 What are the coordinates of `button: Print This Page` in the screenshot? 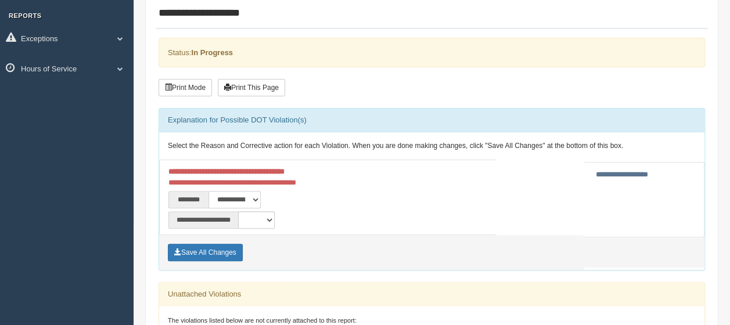 It's located at (251, 88).